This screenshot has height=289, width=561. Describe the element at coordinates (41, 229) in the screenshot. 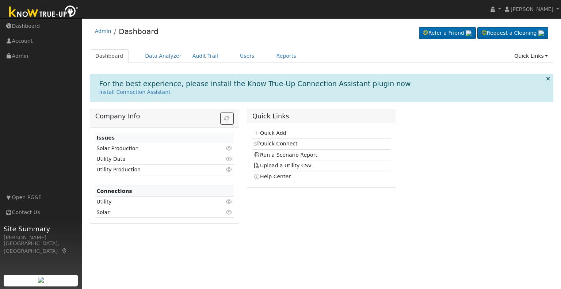

I see `span: Site Summary` at that location.